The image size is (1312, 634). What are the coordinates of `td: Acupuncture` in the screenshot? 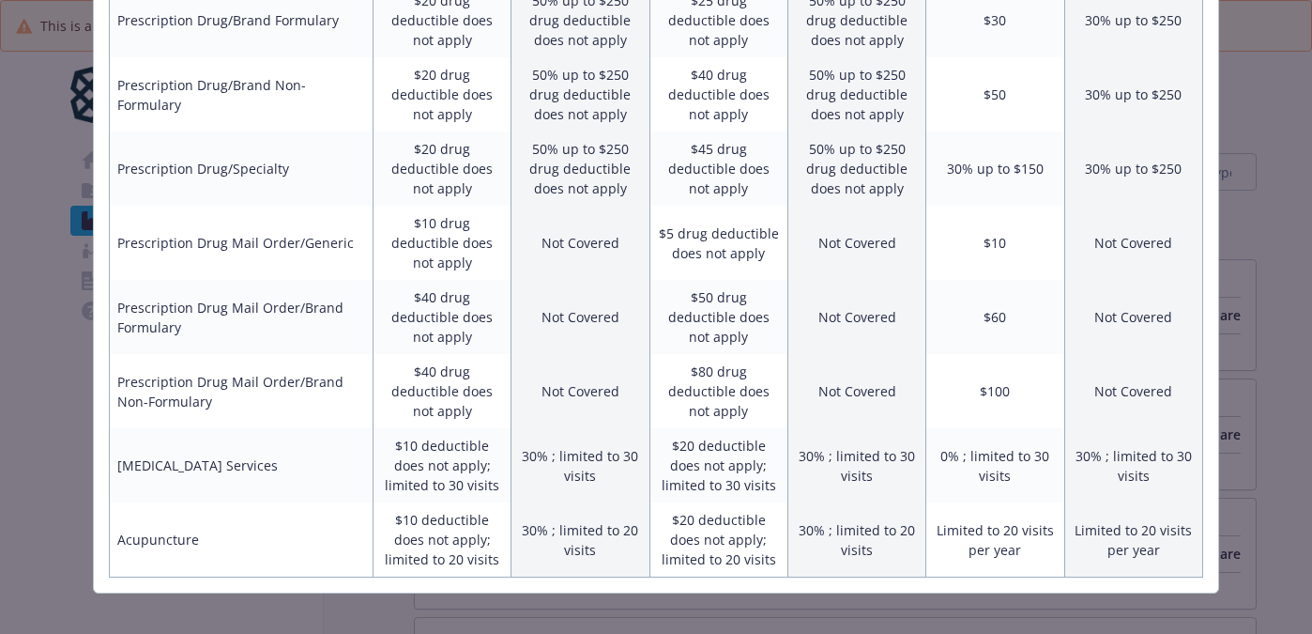 It's located at (241, 540).